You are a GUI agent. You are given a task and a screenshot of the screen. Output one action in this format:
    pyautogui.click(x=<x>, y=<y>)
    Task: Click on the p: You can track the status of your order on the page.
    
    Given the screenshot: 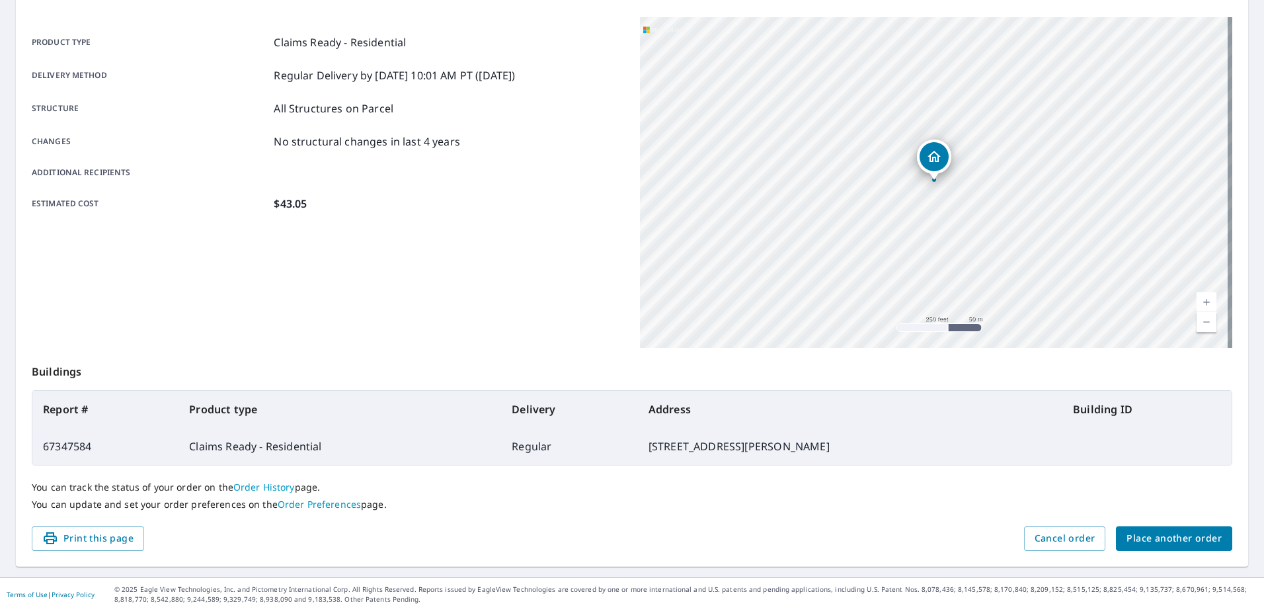 What is the action you would take?
    pyautogui.click(x=632, y=487)
    